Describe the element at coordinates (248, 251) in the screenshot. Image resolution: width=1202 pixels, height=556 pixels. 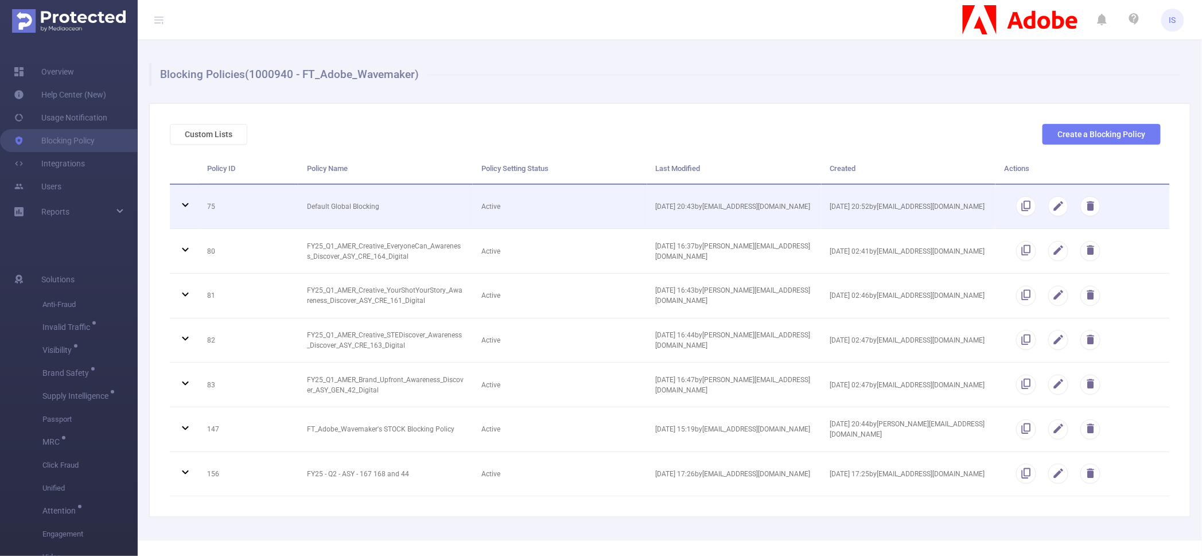
I see `td: 80` at that location.